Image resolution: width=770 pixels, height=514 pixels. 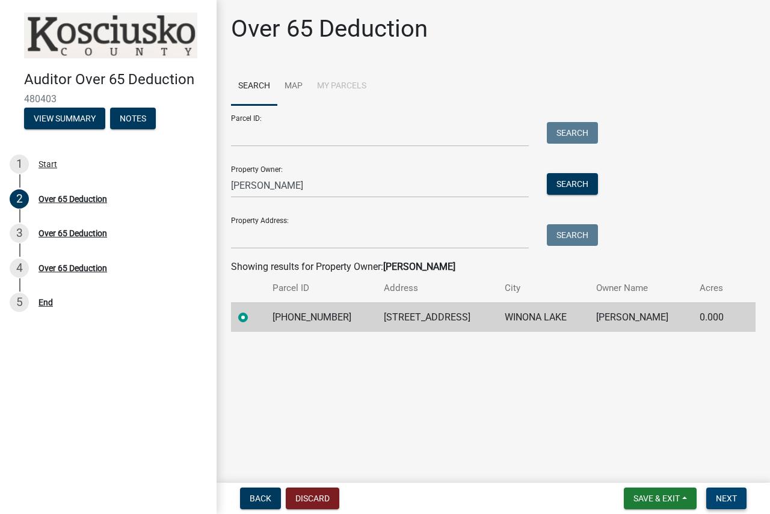 What do you see at coordinates (46, 303) in the screenshot?
I see `div: End` at bounding box center [46, 303].